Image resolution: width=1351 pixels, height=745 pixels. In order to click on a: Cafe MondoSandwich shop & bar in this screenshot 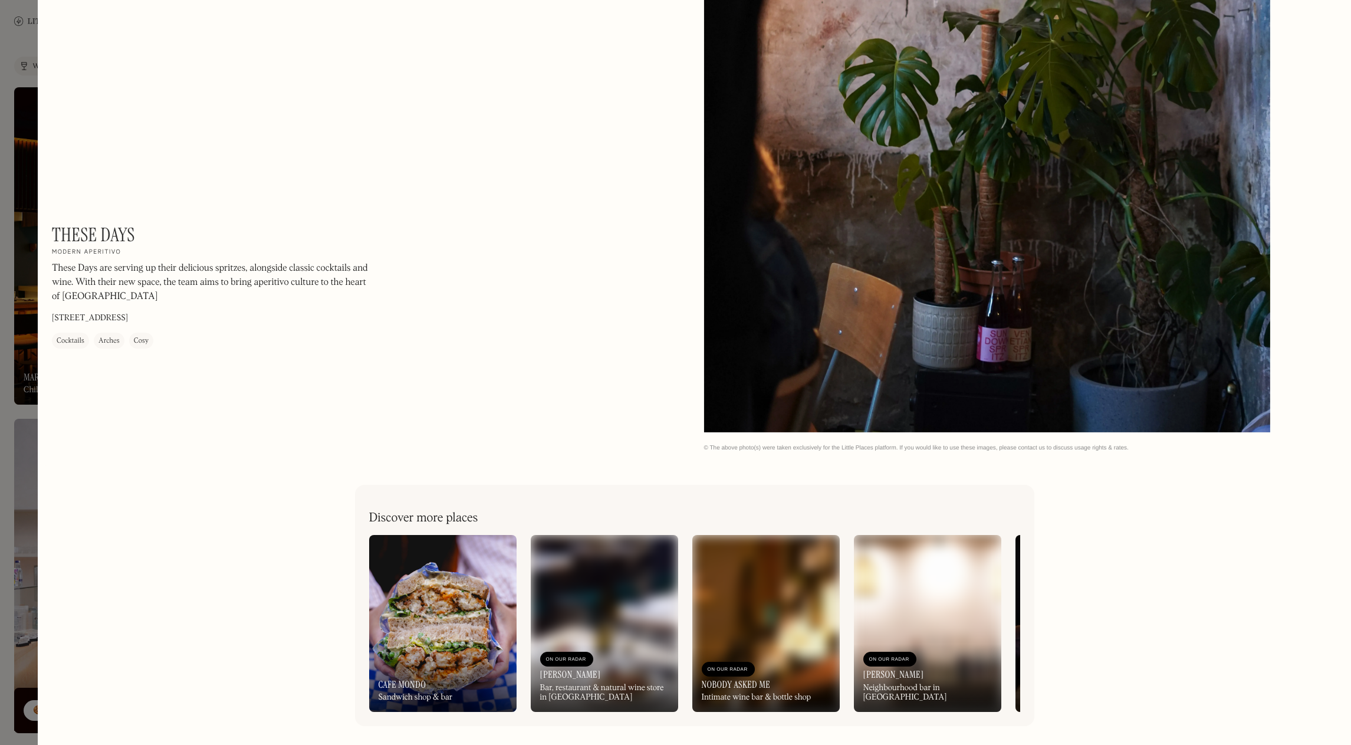, I will do `click(443, 623)`.